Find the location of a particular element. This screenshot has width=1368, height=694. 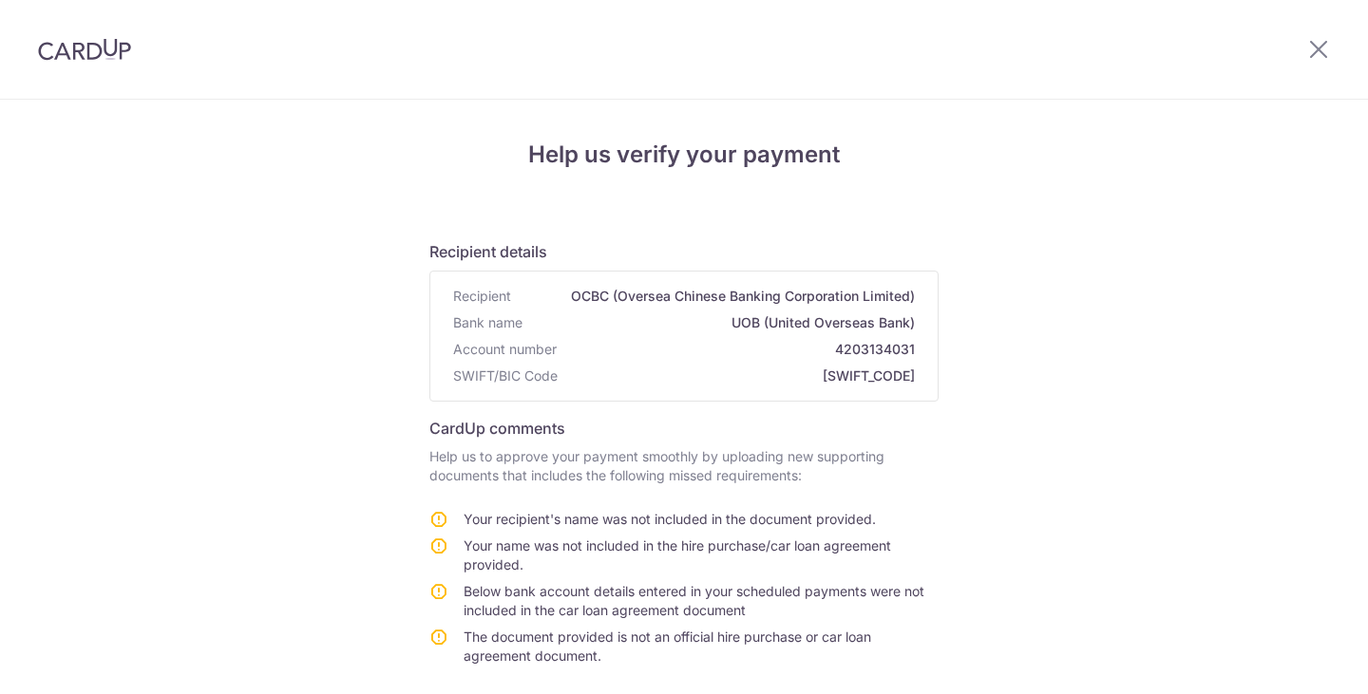

img: CardUp is located at coordinates (85, 49).